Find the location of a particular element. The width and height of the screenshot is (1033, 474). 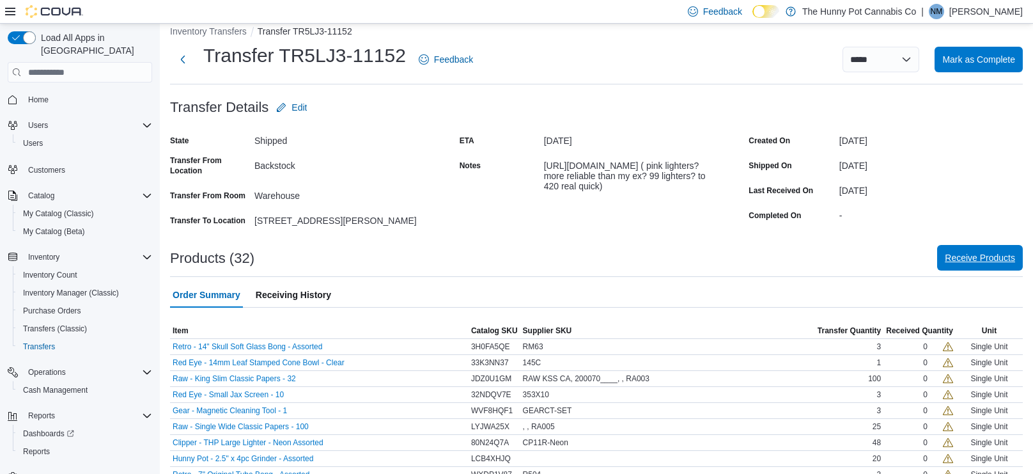

span: Transfers (Classic) is located at coordinates (85, 329).